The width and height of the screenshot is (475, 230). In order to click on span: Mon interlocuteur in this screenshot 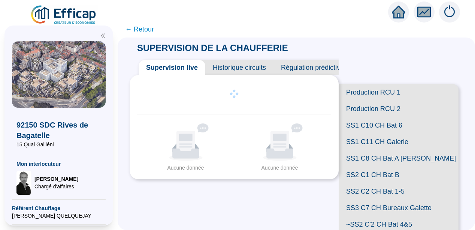, I will do `click(59, 164)`.